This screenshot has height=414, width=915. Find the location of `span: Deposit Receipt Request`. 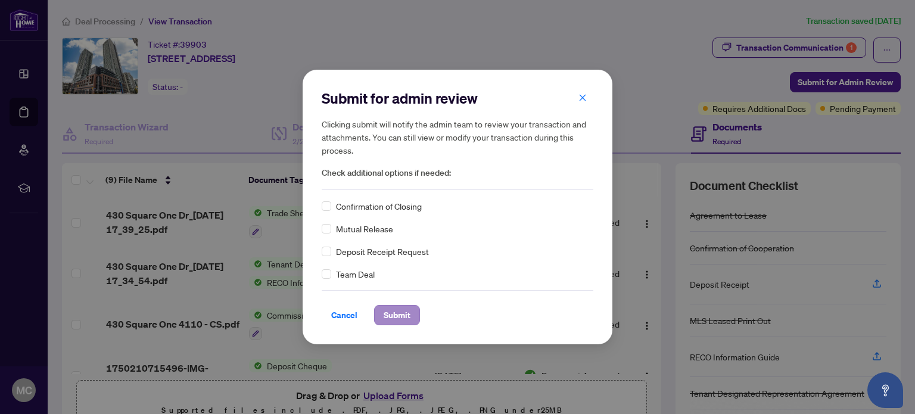

span: Deposit Receipt Request is located at coordinates (382, 251).